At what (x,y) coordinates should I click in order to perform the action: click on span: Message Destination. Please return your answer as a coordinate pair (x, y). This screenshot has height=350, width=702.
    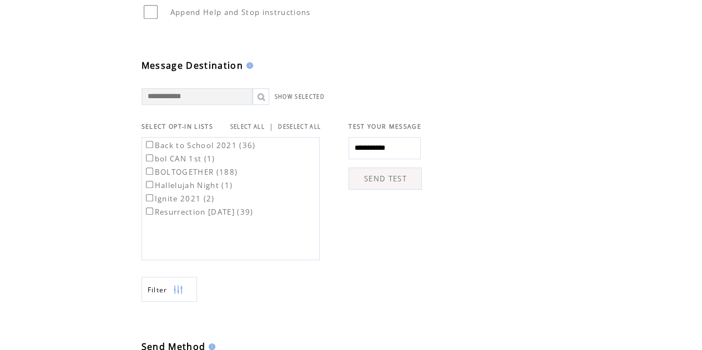
    Looking at the image, I should click on (192, 66).